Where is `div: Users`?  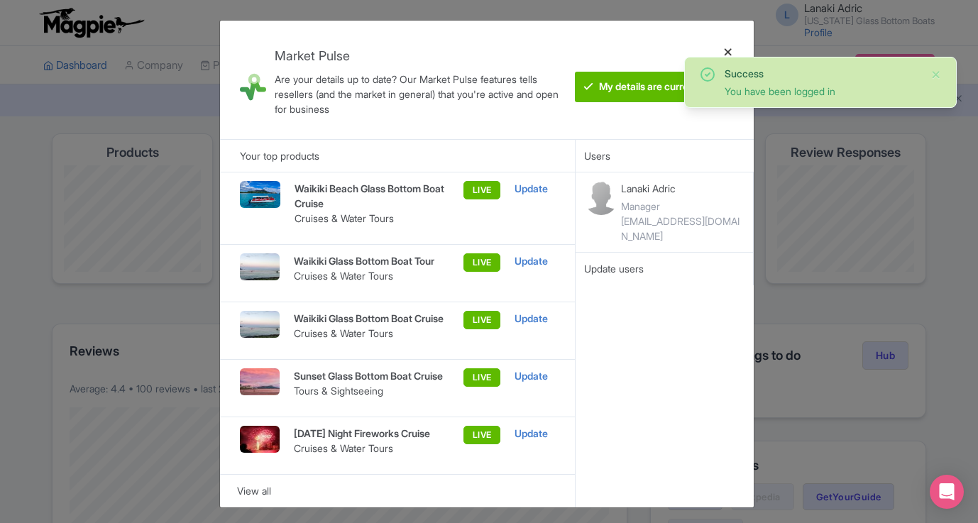
div: Users is located at coordinates (664, 155).